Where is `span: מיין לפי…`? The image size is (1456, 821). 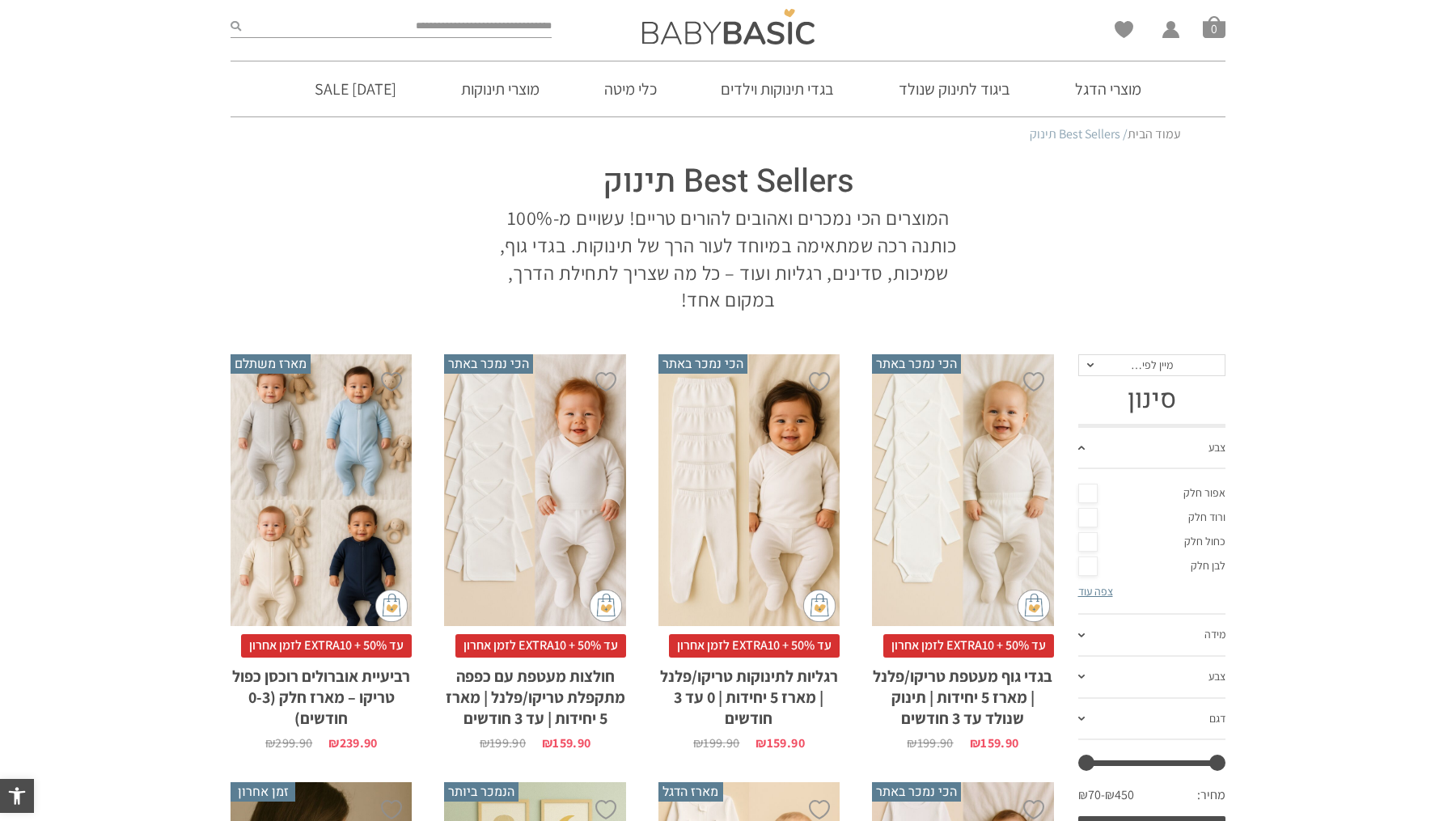 span: מיין לפי… is located at coordinates (1152, 364).